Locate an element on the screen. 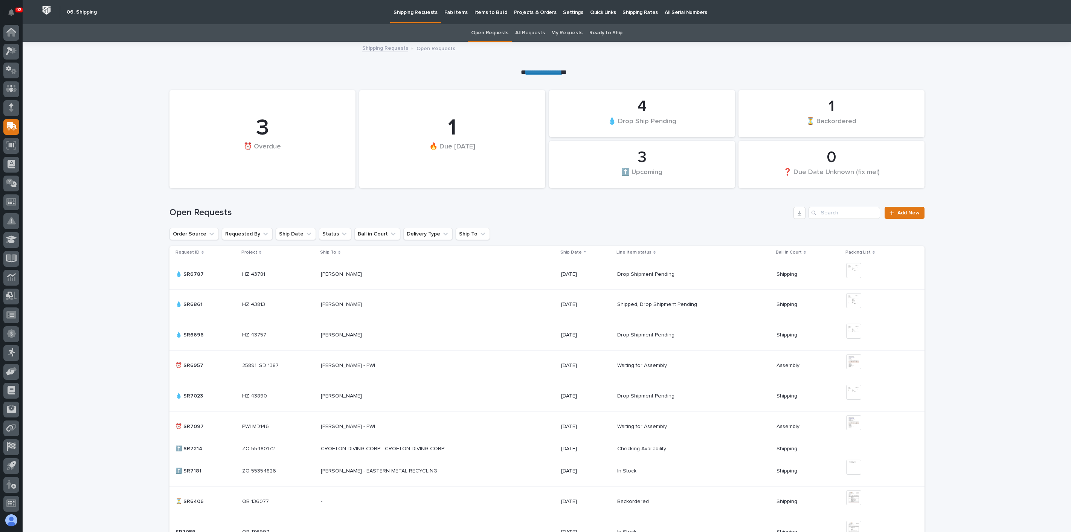 This screenshot has width=1071, height=532. button: Ship To is located at coordinates (473, 234).